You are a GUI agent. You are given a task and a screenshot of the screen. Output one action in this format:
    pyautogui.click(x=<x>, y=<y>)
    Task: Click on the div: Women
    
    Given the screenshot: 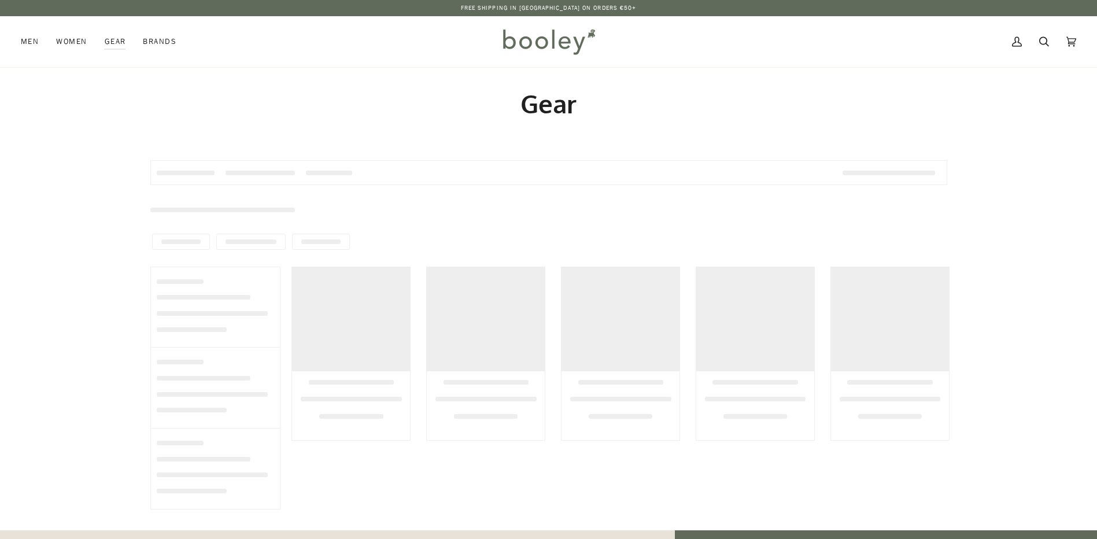 What is the action you would take?
    pyautogui.click(x=71, y=42)
    